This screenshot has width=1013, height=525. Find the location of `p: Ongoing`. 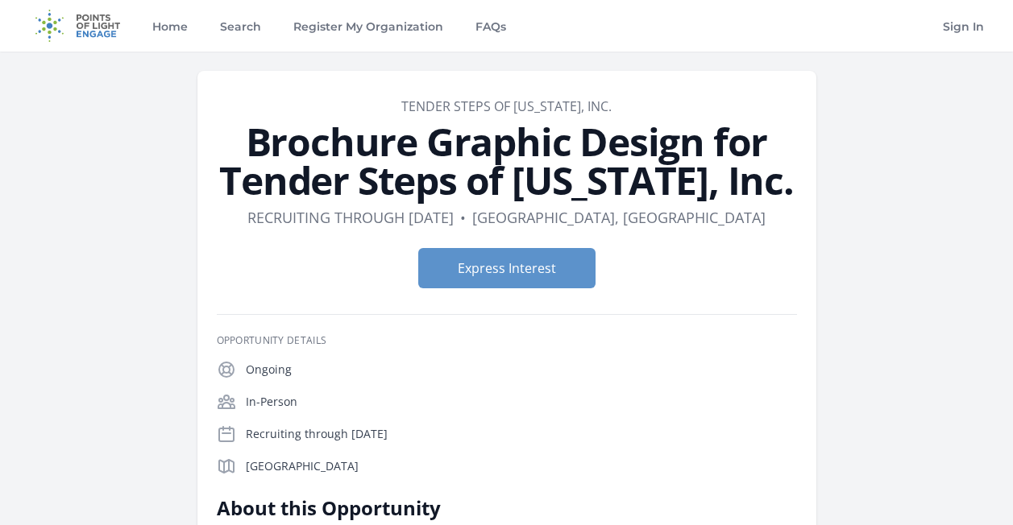

p: Ongoing is located at coordinates (521, 370).